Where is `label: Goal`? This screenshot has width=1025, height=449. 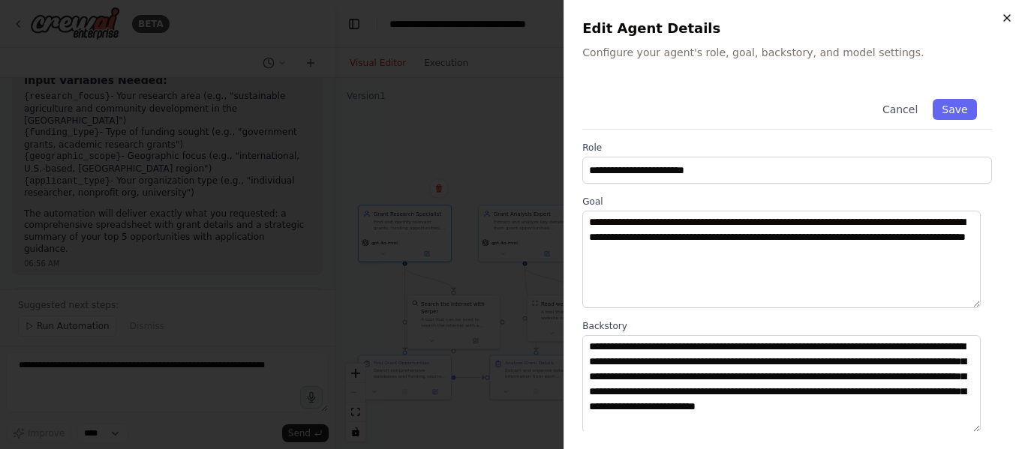
label: Goal is located at coordinates (787, 202).